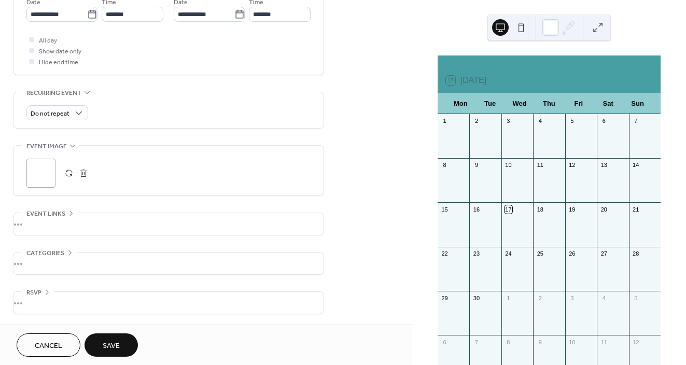 The width and height of the screenshot is (686, 365). Describe the element at coordinates (60, 51) in the screenshot. I see `span: Show date only` at that location.